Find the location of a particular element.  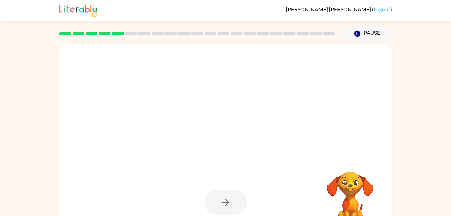

img: Literably is located at coordinates (78, 10).